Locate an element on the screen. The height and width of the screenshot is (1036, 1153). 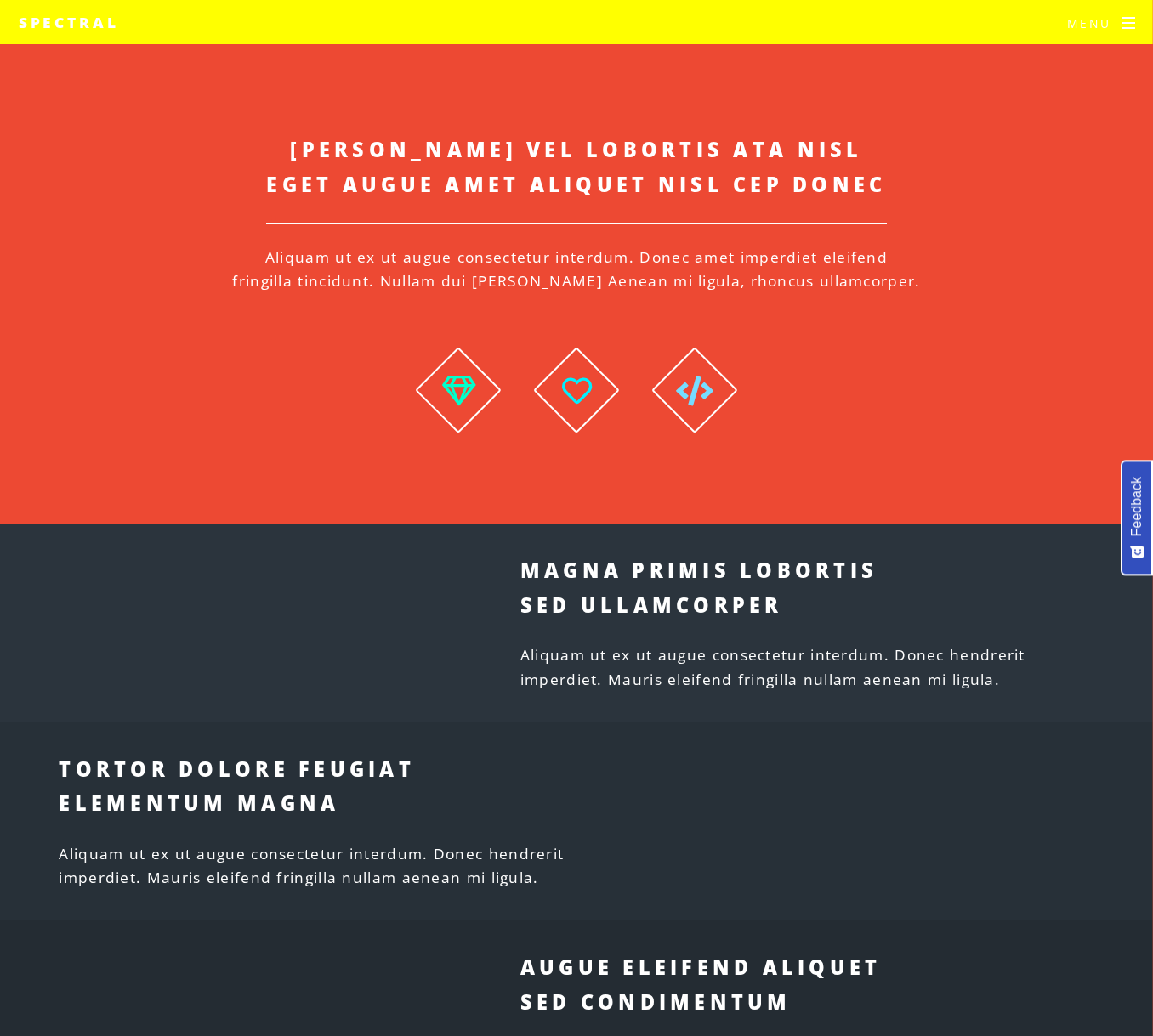
p: Aliquam ut ex ut augue consectetur interdum. Donec amet imperdiet eleifend fringilla tincidunt. N... is located at coordinates (577, 268).